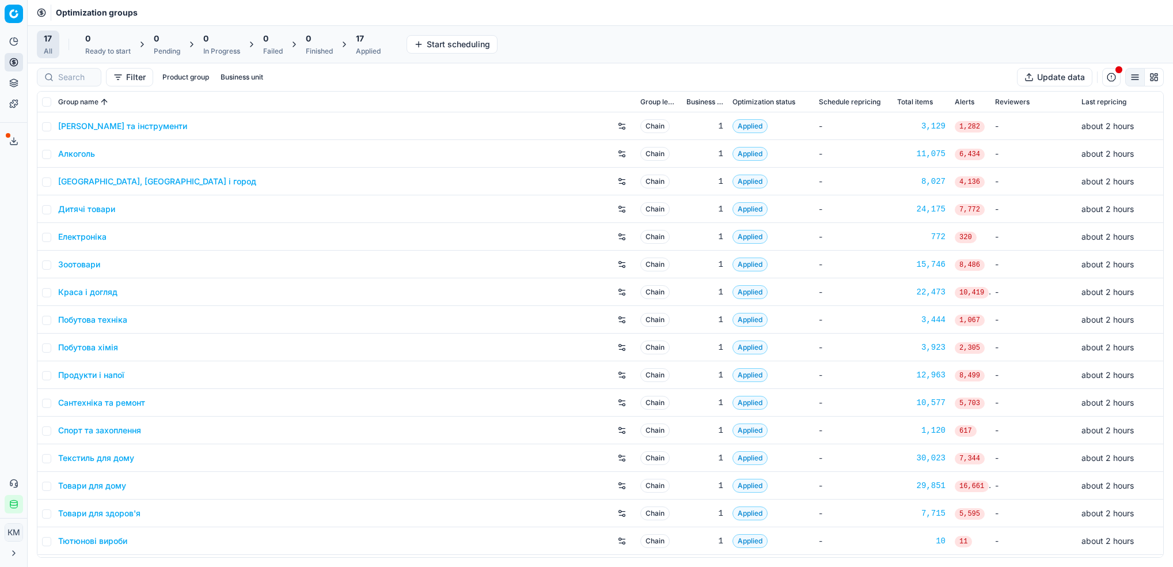  I want to click on div: 11,075, so click(921, 154).